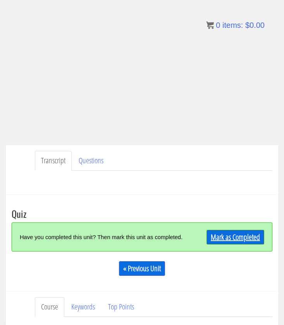 The height and width of the screenshot is (325, 284). Describe the element at coordinates (121, 307) in the screenshot. I see `a: Top Points` at that location.